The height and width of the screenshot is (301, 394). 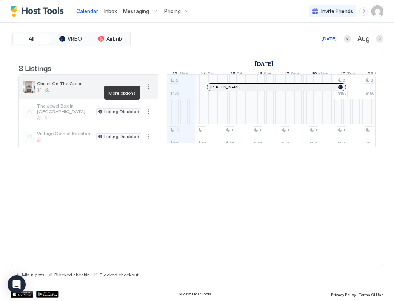 I want to click on span: Messaging, so click(x=136, y=11).